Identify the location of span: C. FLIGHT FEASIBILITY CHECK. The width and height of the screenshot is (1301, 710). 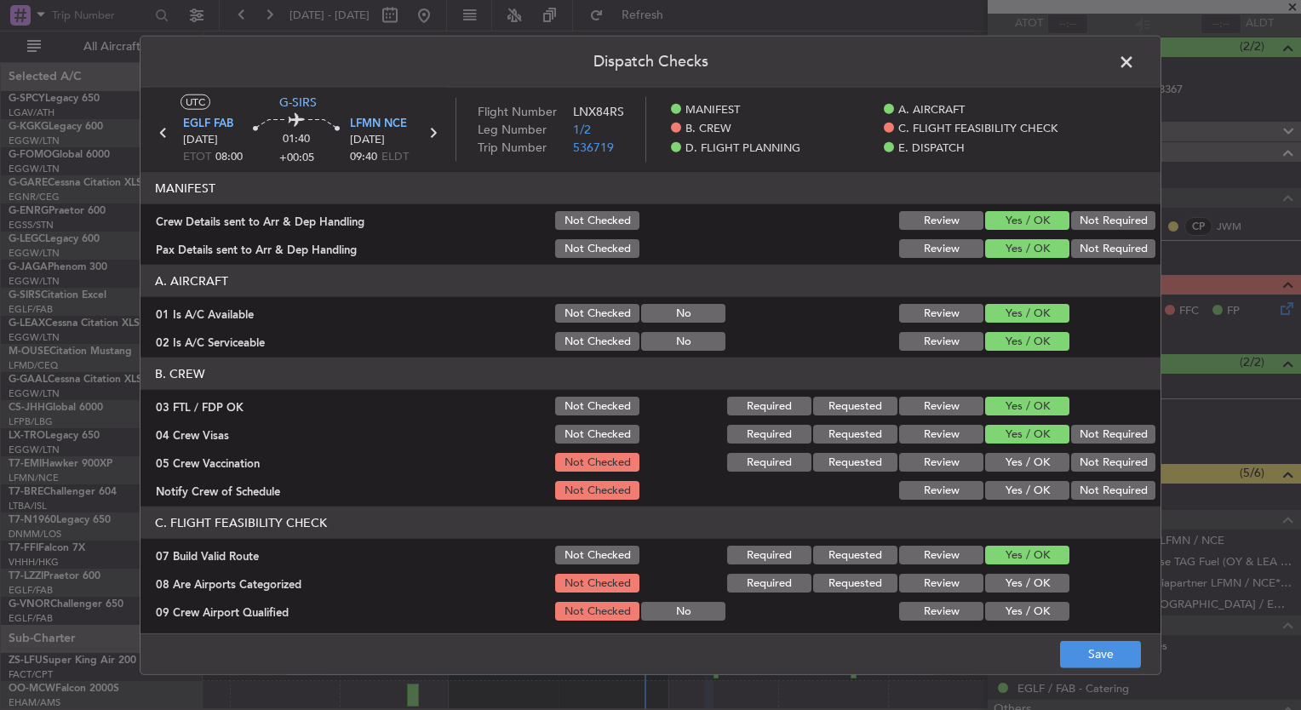
(977, 129).